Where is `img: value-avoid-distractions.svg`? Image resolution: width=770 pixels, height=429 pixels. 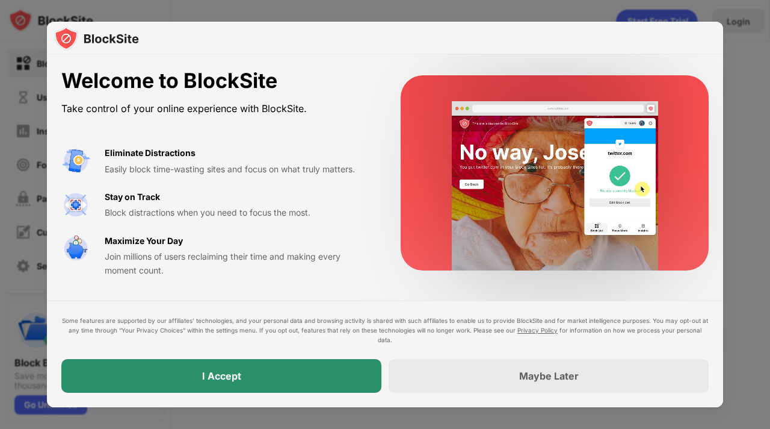 img: value-avoid-distractions.svg is located at coordinates (76, 161).